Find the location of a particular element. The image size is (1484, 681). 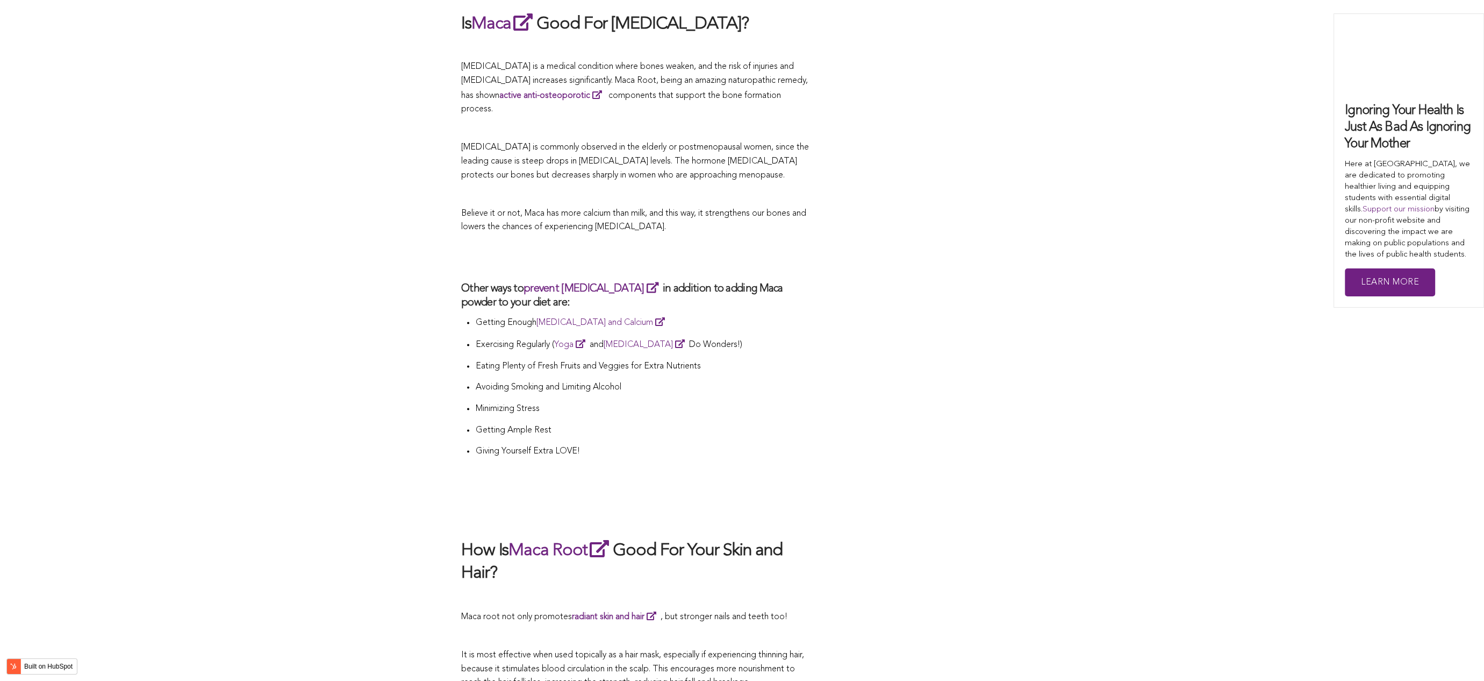

span: Maca root not only promotes , but stronger nails and teeth too! is located at coordinates (624, 617).